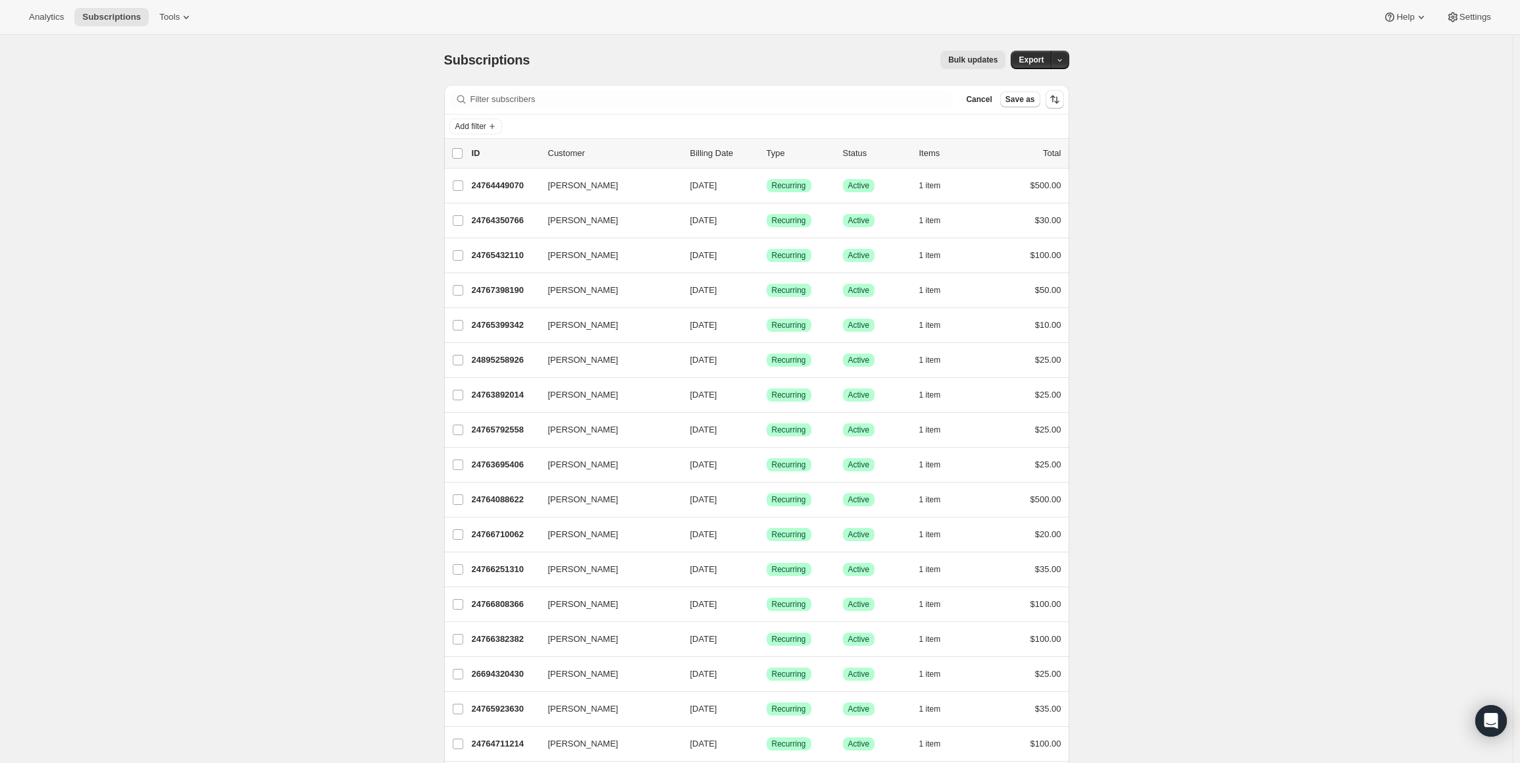  I want to click on span: Save as, so click(1020, 99).